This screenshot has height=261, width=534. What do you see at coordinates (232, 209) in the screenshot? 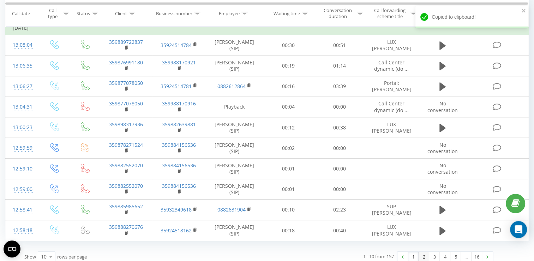
I see `a: 0882631904` at bounding box center [232, 209].